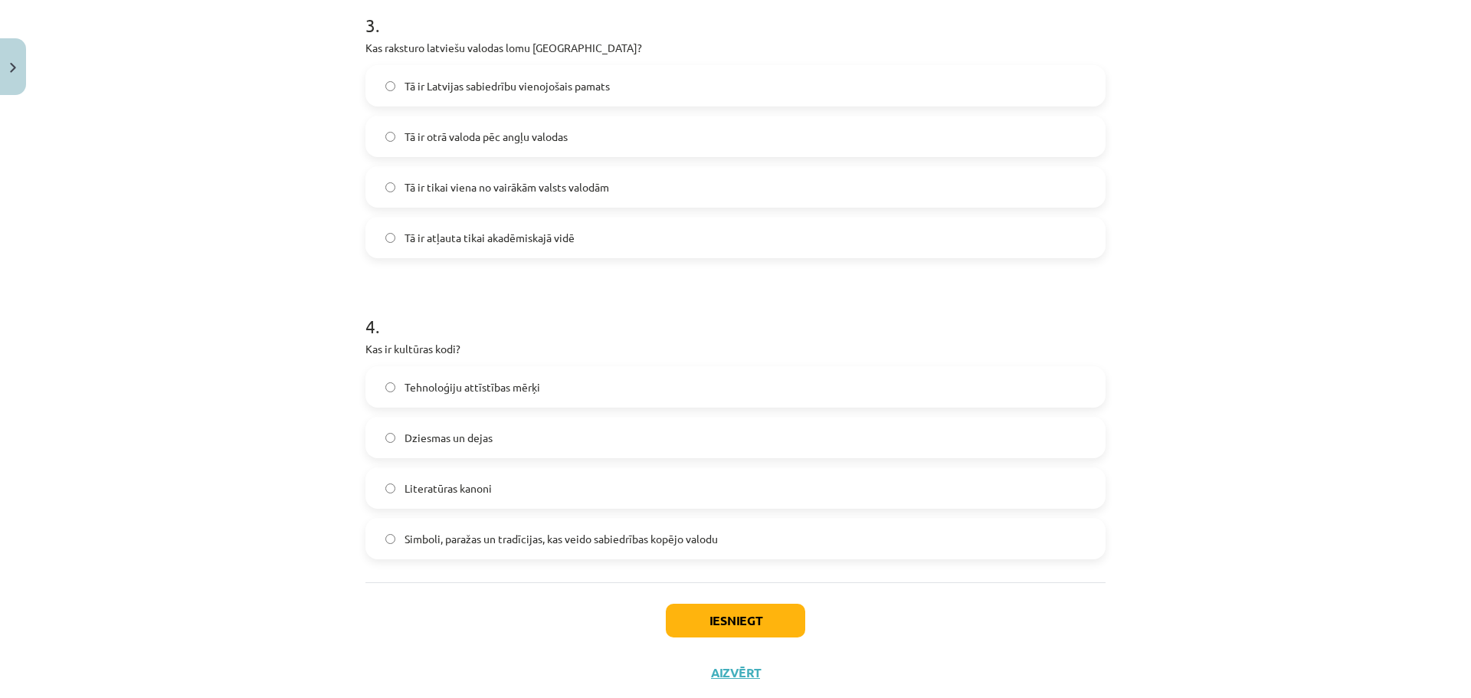 The image size is (1471, 698). Describe the element at coordinates (390, 488) in the screenshot. I see `input: Literatūras kanoni` at that location.